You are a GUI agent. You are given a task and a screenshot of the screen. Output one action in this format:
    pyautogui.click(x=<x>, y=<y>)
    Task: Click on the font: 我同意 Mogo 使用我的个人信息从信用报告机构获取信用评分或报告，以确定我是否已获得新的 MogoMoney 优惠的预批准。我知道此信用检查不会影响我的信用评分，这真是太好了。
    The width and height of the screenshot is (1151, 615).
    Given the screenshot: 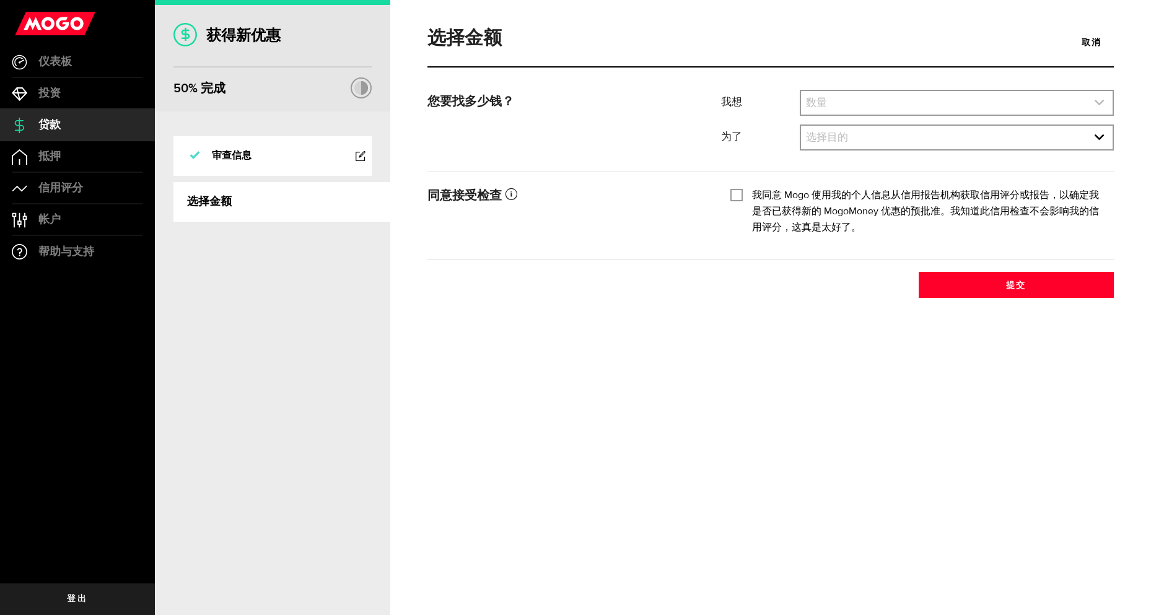 What is the action you would take?
    pyautogui.click(x=926, y=212)
    